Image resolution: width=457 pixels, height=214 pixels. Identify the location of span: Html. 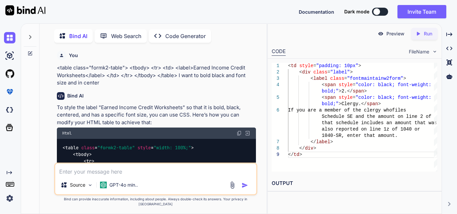
(67, 133).